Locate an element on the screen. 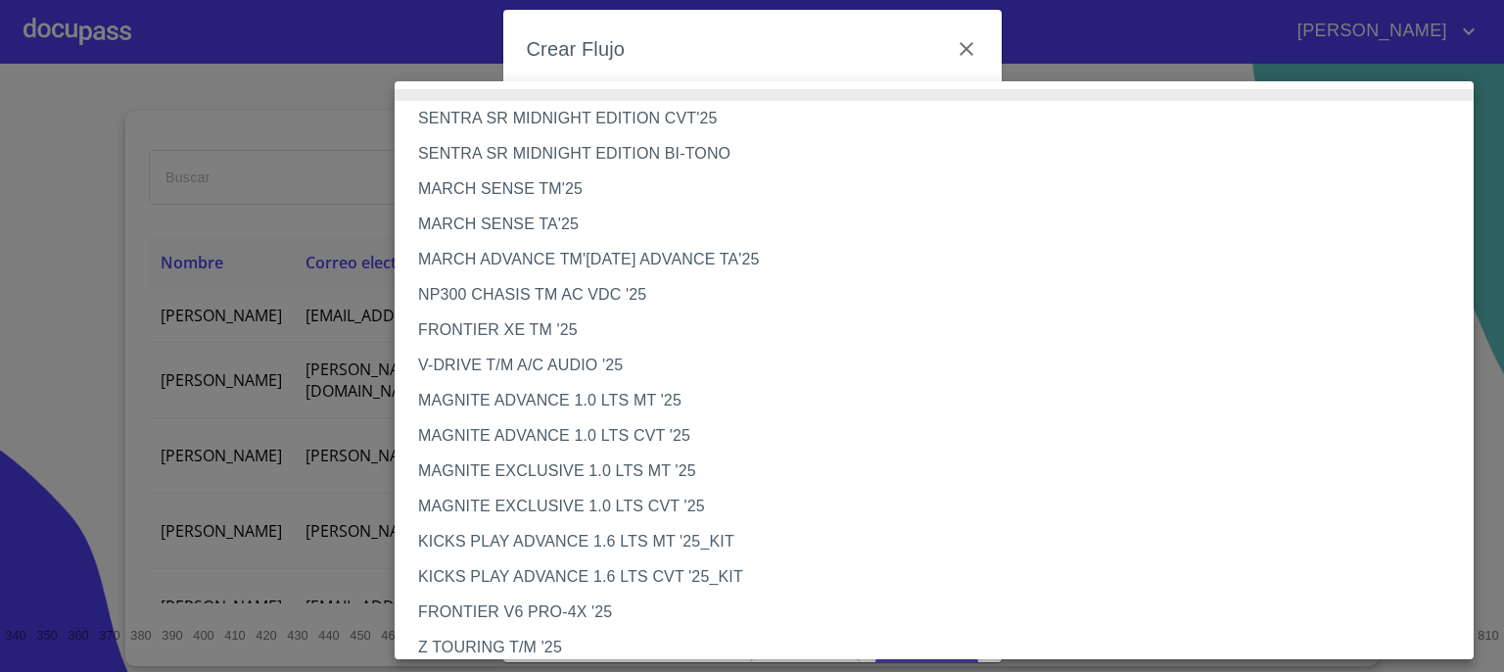 The width and height of the screenshot is (1504, 672). li: MAGNITE ADVANCE 1.0 LTS MT '25 is located at coordinates (941, 400).